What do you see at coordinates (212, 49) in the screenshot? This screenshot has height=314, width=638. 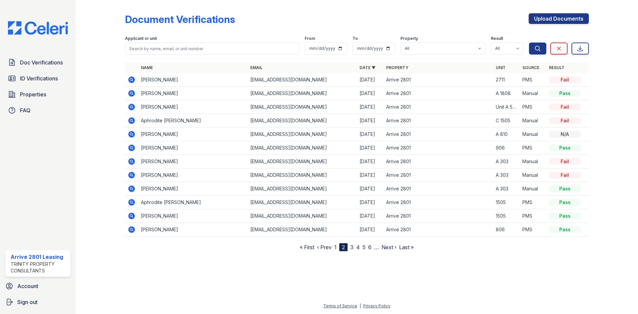 I see `input: Search by name, email, or unit number` at bounding box center [212, 49].